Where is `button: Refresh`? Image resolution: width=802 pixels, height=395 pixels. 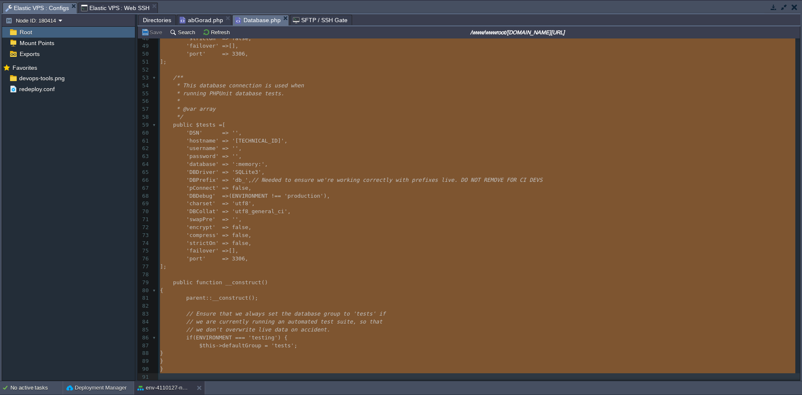
button: Refresh is located at coordinates (217, 32).